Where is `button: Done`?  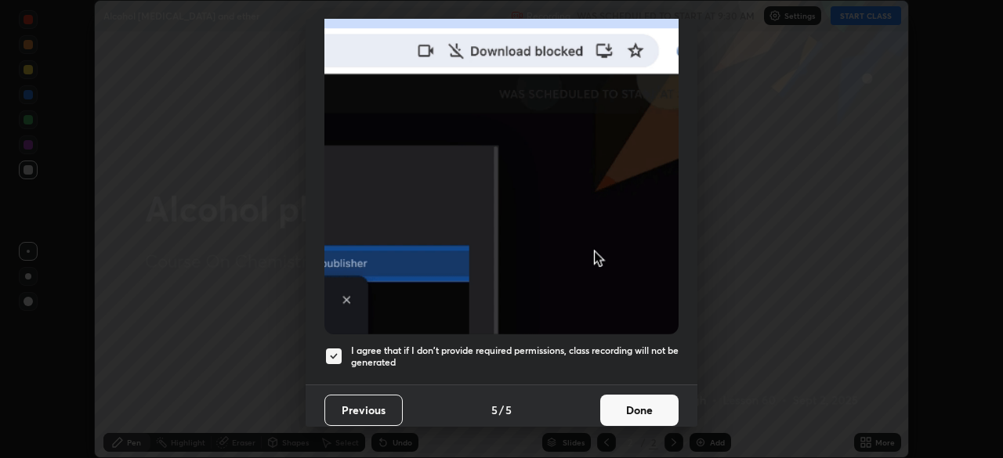 button: Done is located at coordinates (639, 411).